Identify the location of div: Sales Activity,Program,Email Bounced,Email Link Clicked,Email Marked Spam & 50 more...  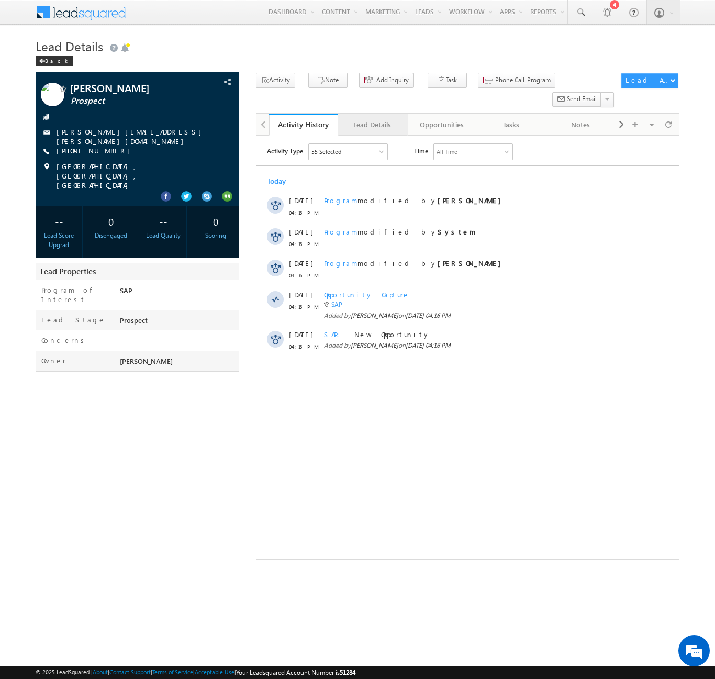
(92, 16).